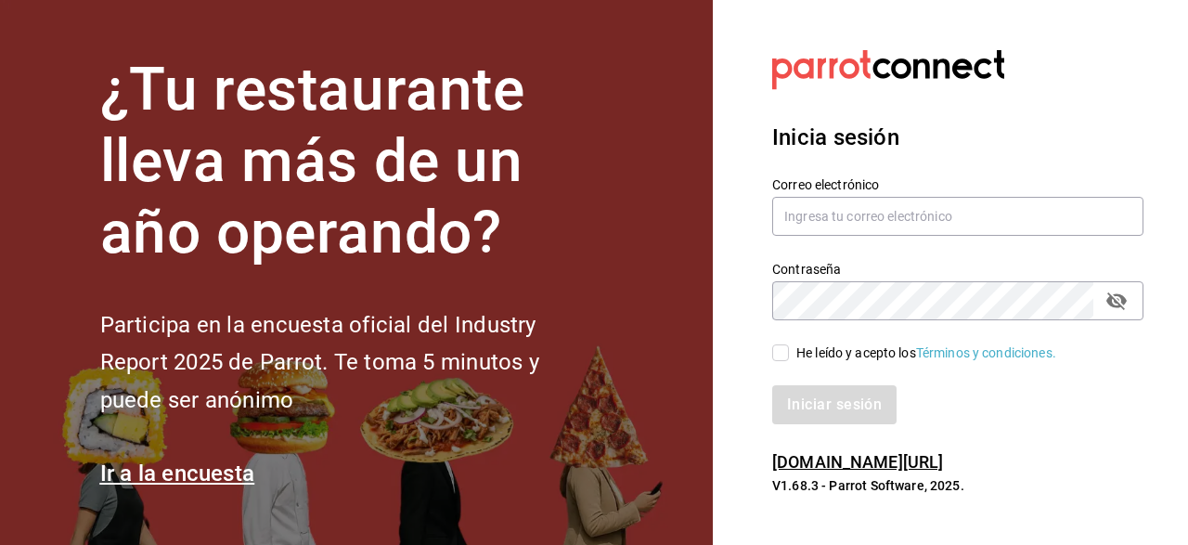 The height and width of the screenshot is (545, 1188). I want to click on h1: ¿Tu restaurante lleva más de un año operando?, so click(351, 161).